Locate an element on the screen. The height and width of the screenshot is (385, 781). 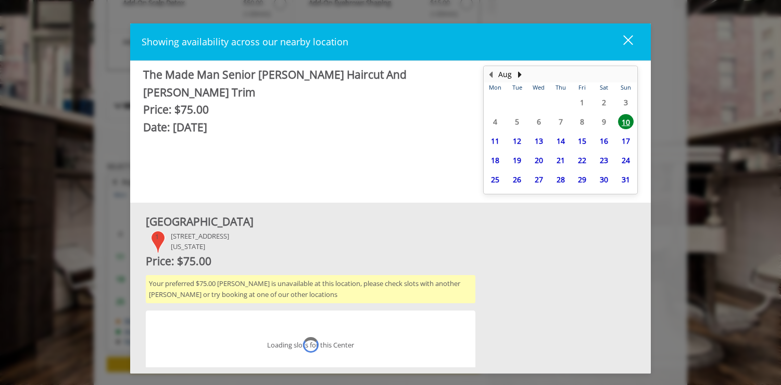
td: Select day26 is located at coordinates (517, 179).